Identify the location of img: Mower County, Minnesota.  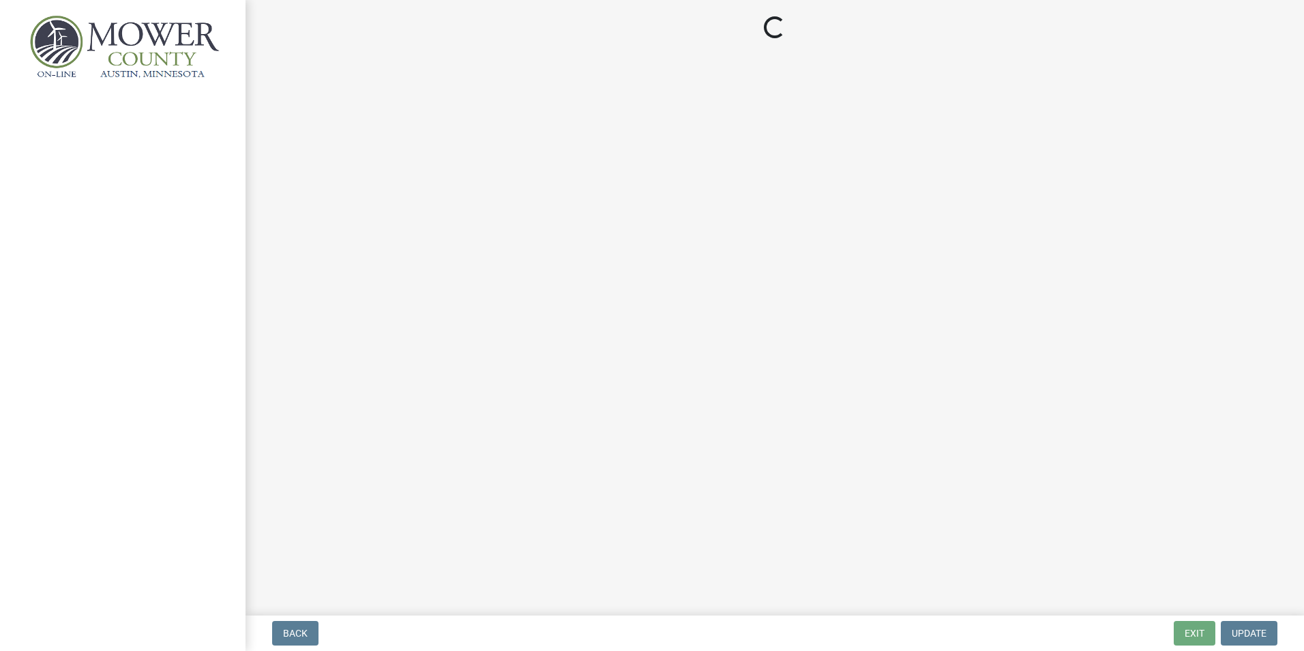
(126, 47).